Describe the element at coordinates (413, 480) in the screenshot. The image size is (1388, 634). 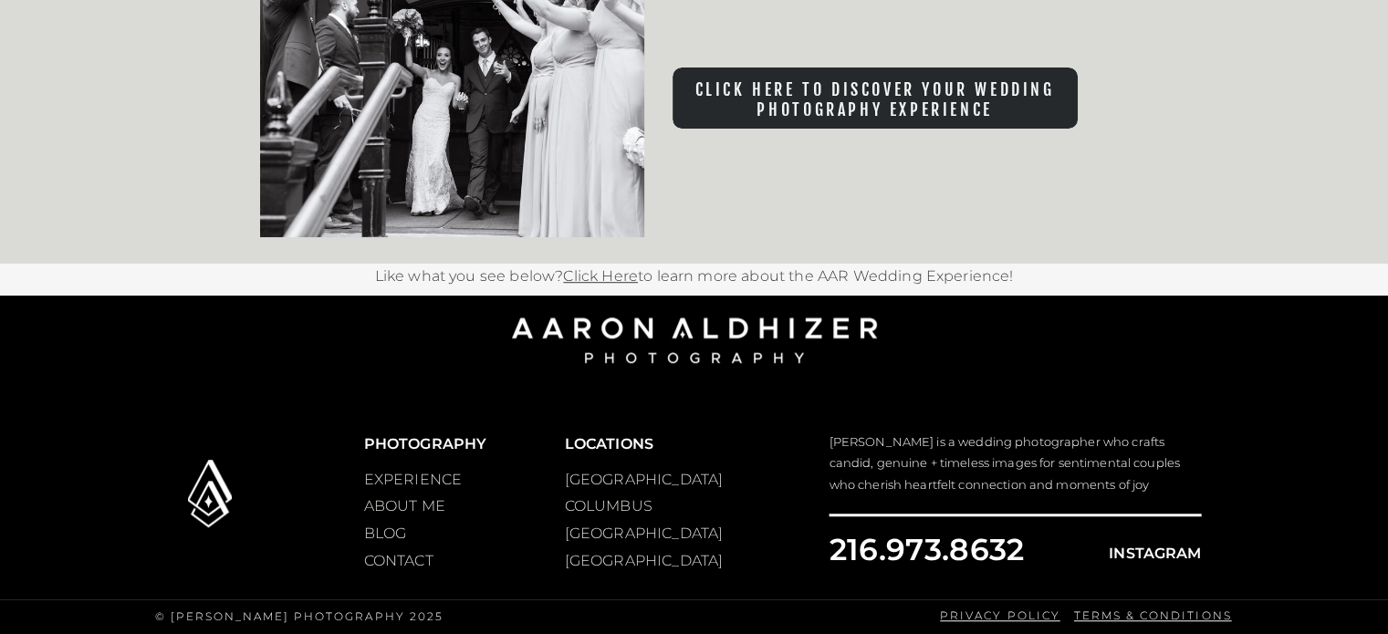
I see `p: EXPERIENCE` at that location.